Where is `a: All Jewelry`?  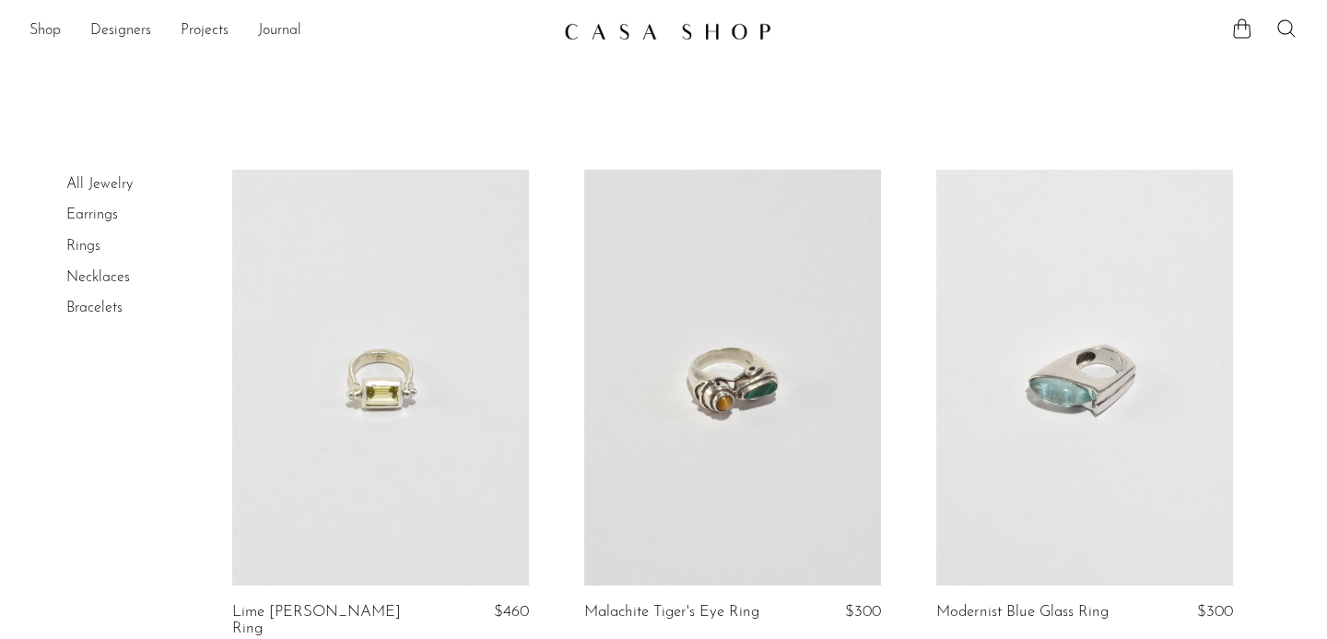
a: All Jewelry is located at coordinates (100, 184).